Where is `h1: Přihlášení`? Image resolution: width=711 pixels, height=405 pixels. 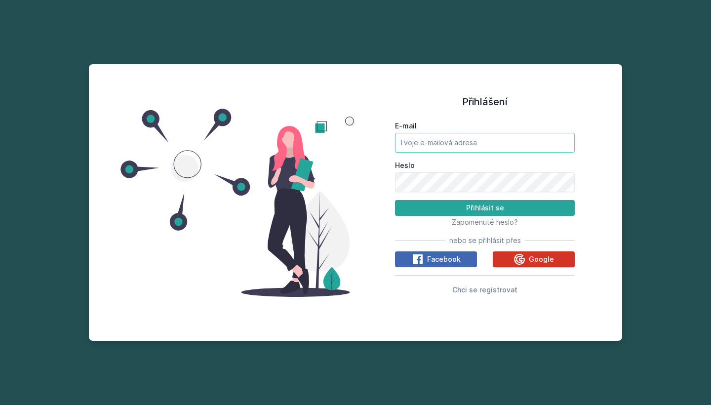
h1: Přihlášení is located at coordinates (485, 102).